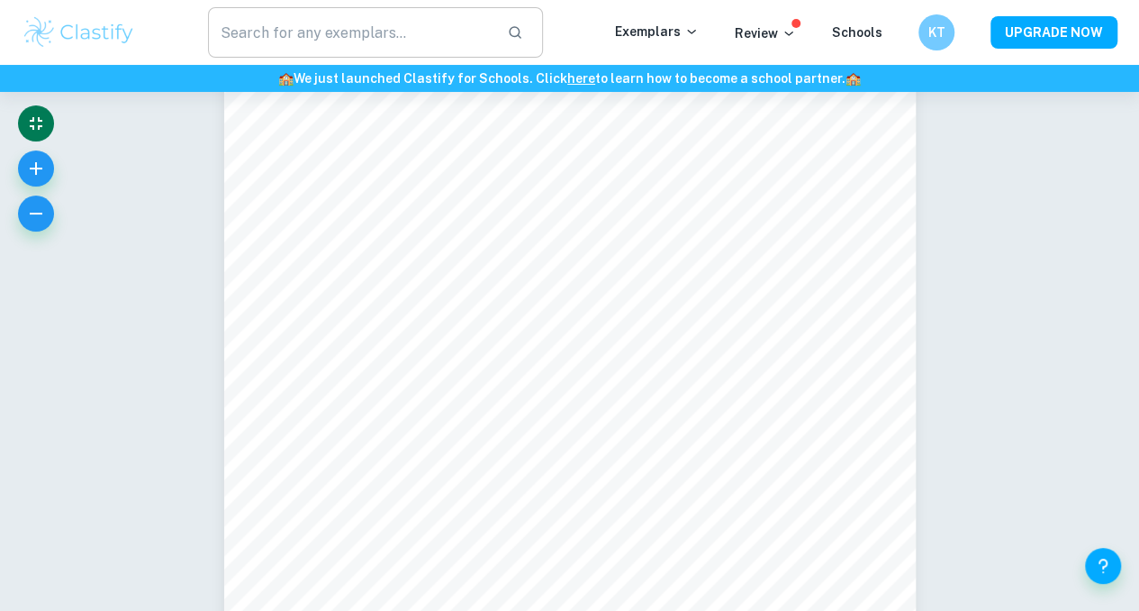  I want to click on a: Clastify logo, so click(78, 32).